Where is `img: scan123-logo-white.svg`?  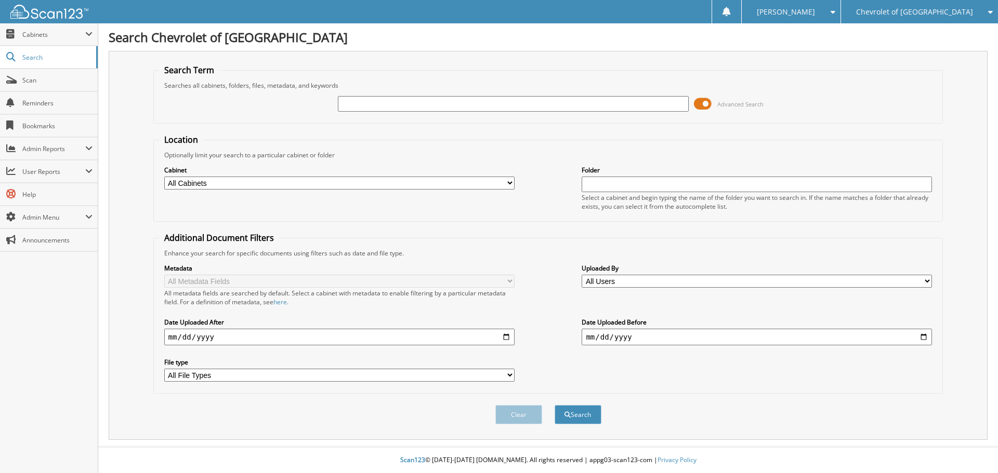
img: scan123-logo-white.svg is located at coordinates (49, 11).